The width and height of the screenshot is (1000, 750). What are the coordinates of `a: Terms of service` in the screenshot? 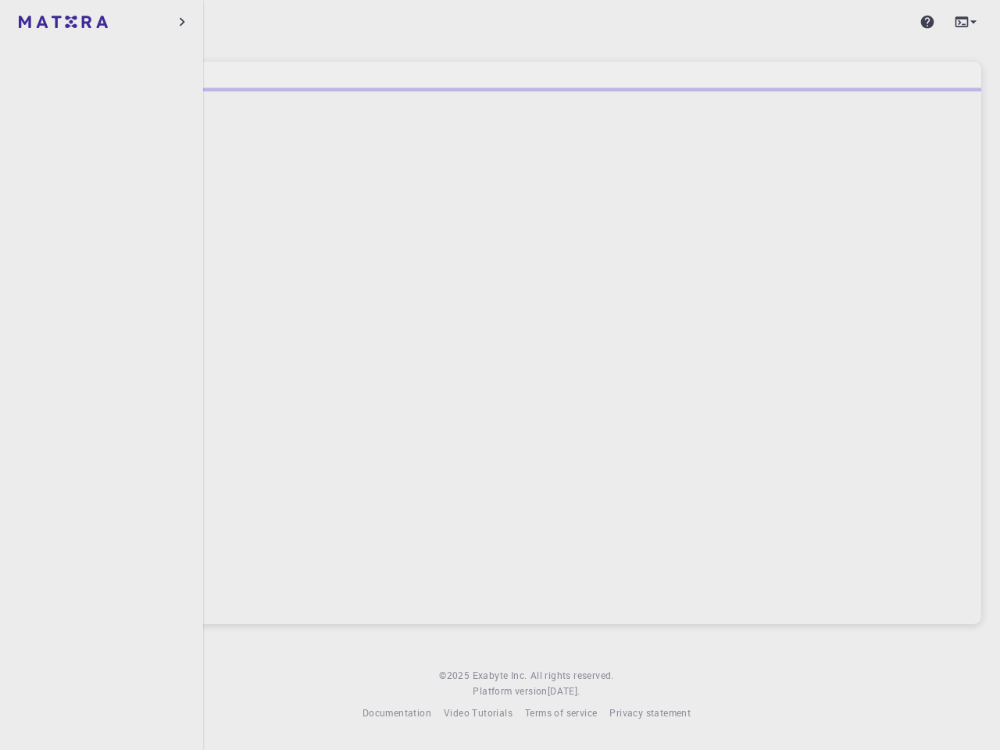 It's located at (561, 713).